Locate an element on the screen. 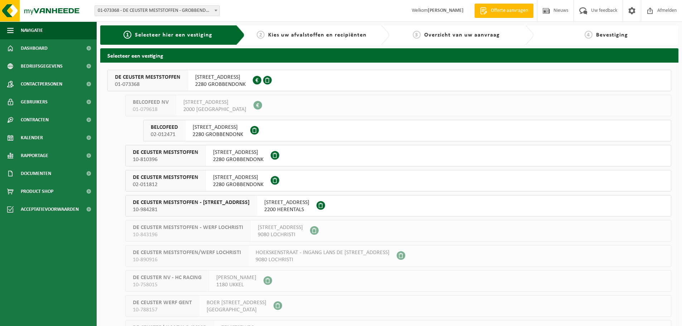 The width and height of the screenshot is (682, 326). span: DE CEUSTER WERF GENT is located at coordinates (162, 303).